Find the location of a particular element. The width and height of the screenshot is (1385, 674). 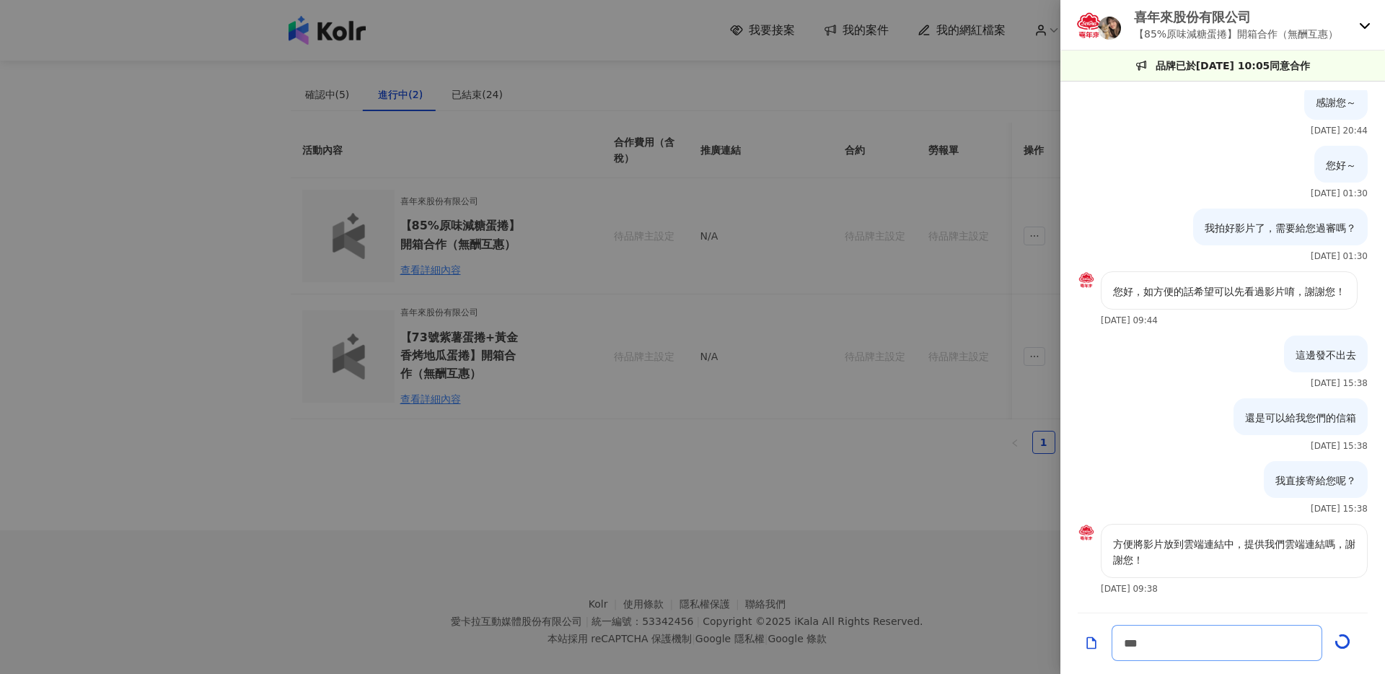

p: 方便將影片放到雲端連結中，提供我們雲端連結嗎，謝謝您！ is located at coordinates (1234, 552).